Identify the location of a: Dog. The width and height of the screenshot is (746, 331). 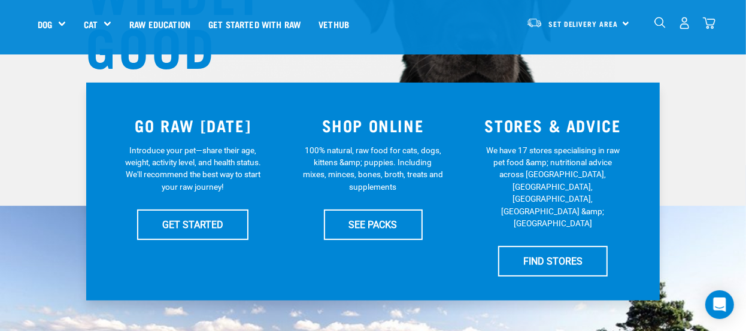
(45, 25).